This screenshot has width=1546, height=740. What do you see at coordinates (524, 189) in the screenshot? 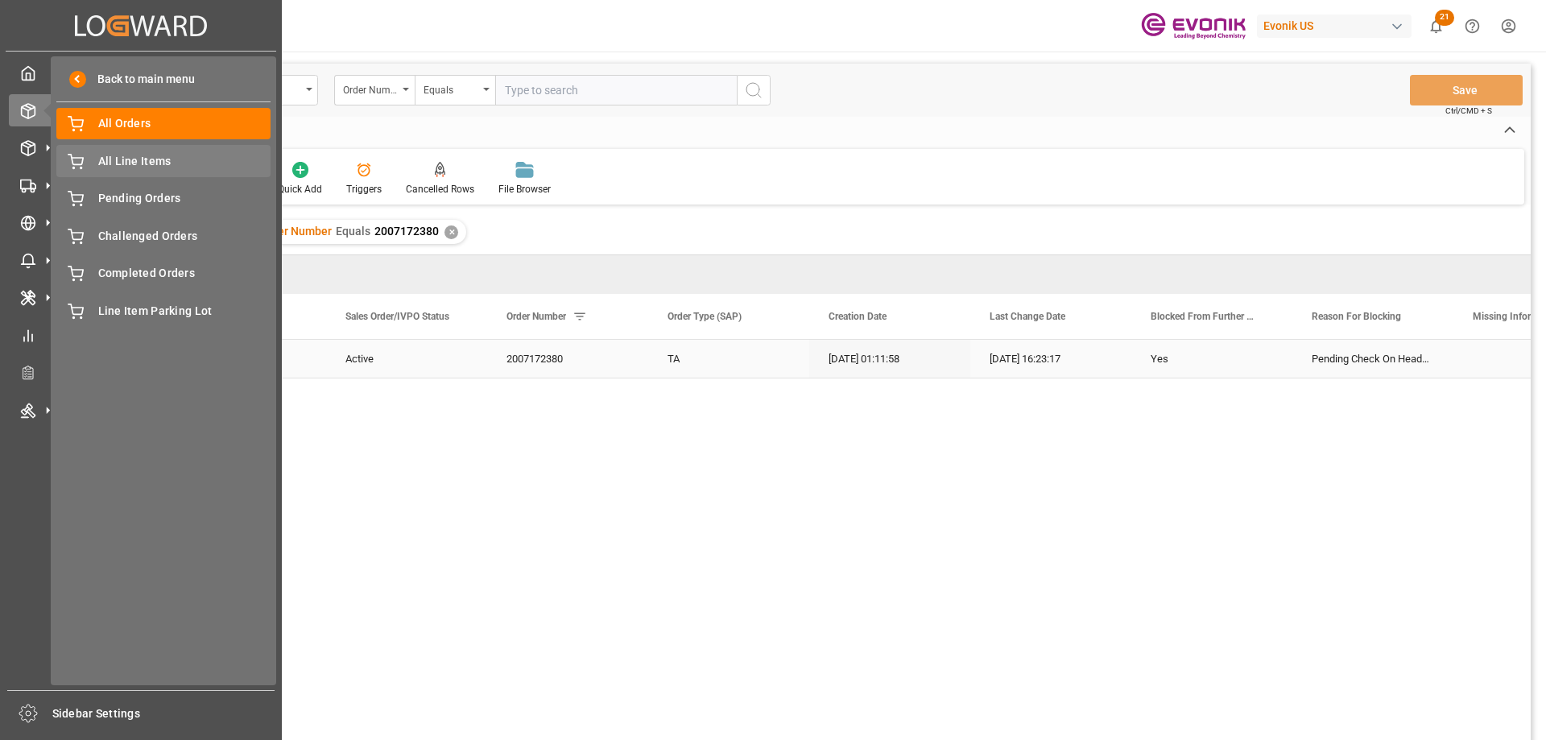
I see `div: File Browser` at bounding box center [524, 189].